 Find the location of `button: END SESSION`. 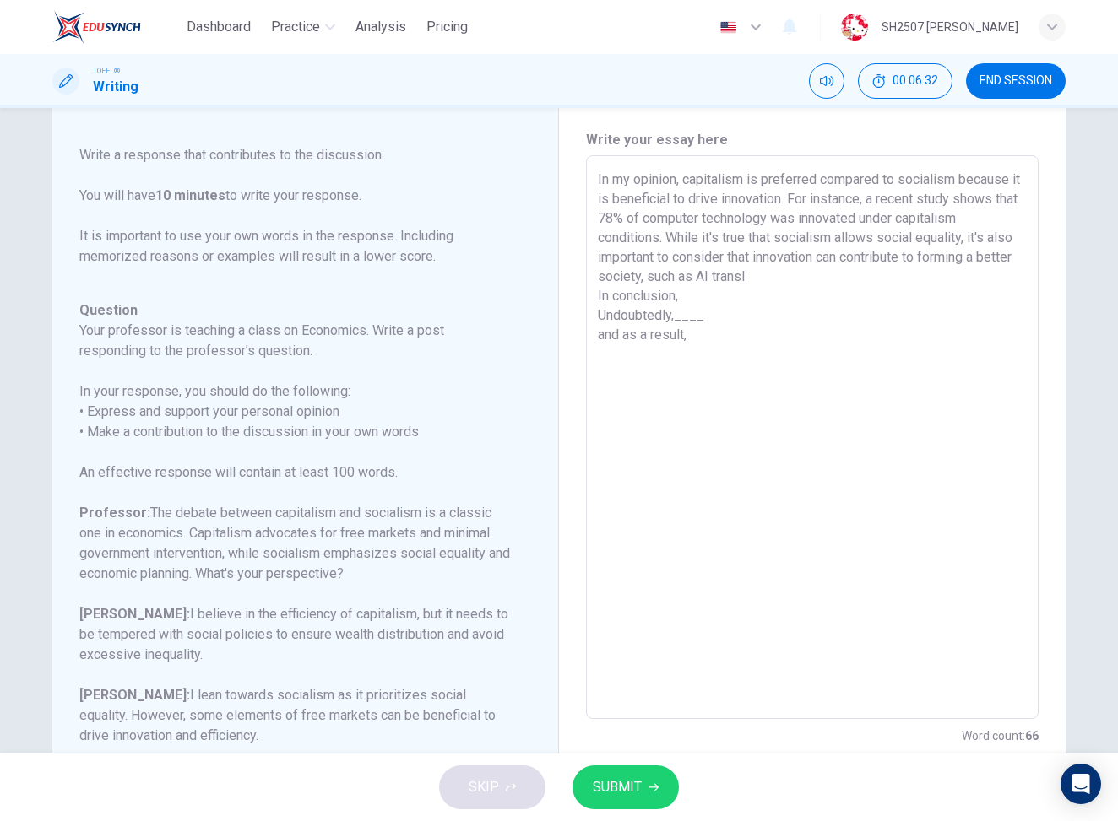

button: END SESSION is located at coordinates (1016, 81).